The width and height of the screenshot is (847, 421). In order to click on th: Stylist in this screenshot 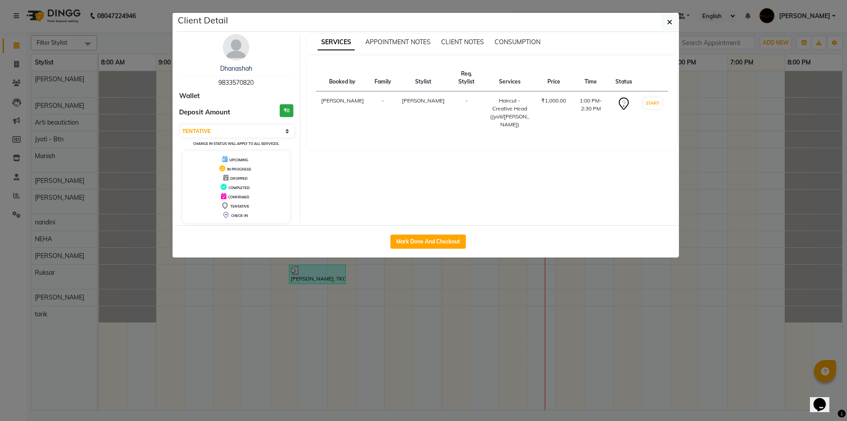, I will do `click(423, 78)`.